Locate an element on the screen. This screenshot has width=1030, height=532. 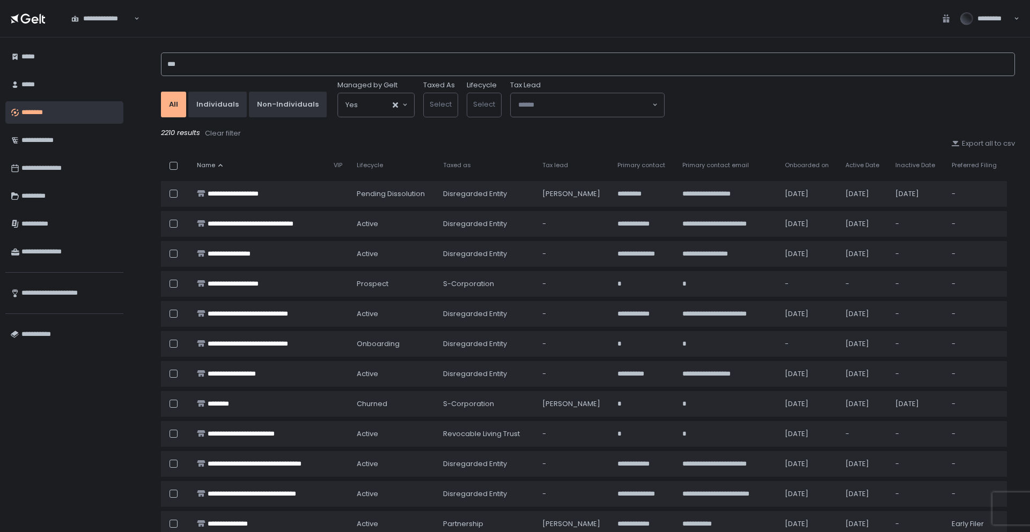
div: Export all to csv is located at coordinates (982, 144).